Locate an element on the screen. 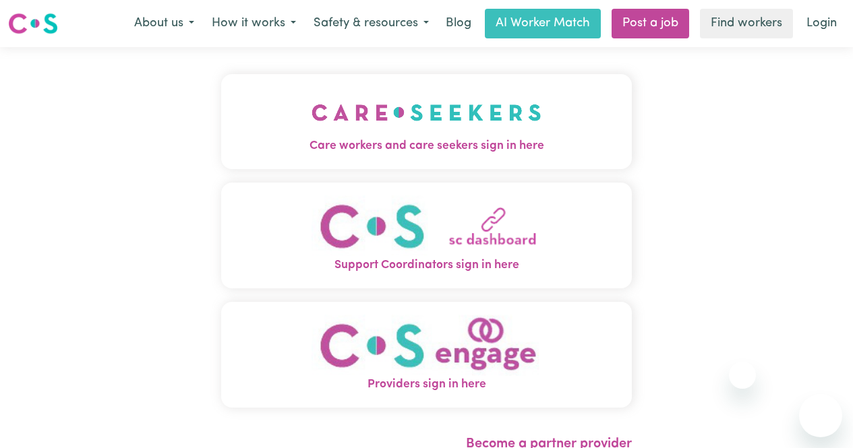 The height and width of the screenshot is (448, 853). a: AI Worker Match is located at coordinates (543, 24).